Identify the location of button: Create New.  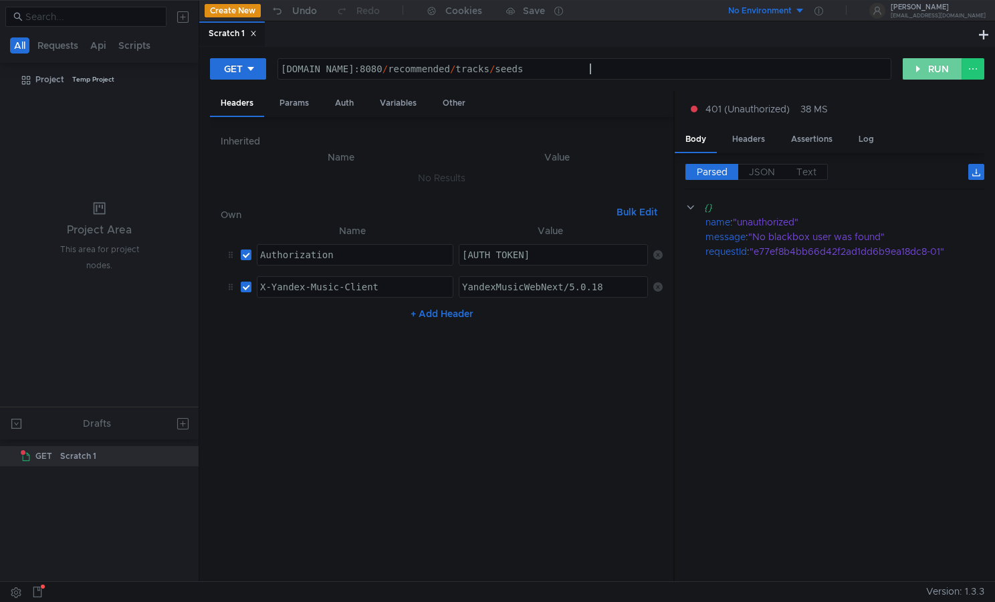
(233, 11).